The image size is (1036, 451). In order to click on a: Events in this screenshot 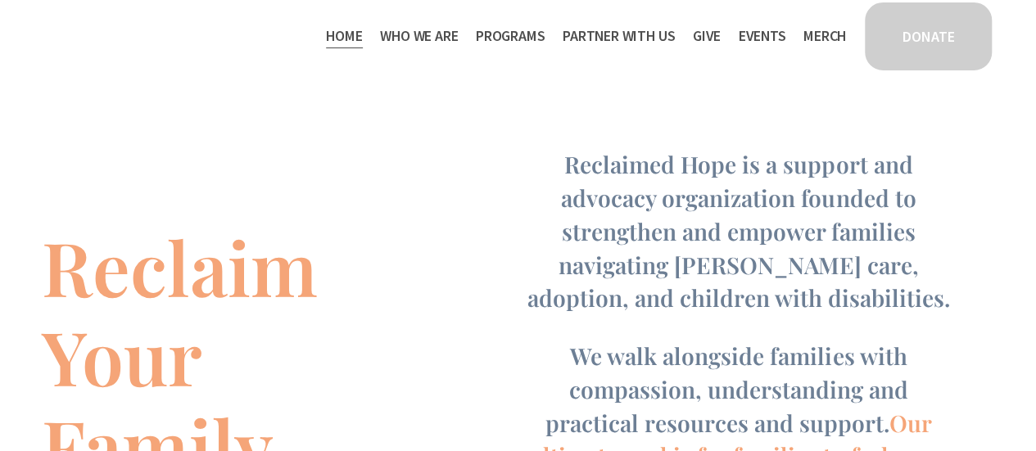, I will do `click(761, 36)`.